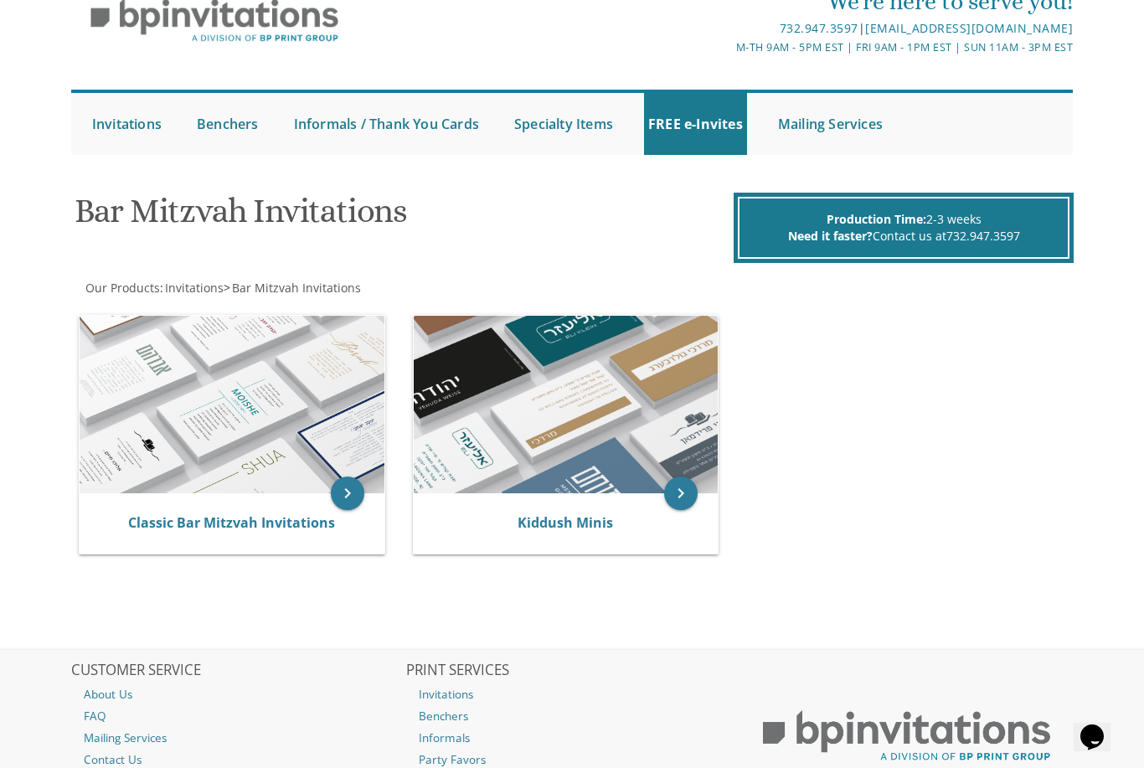 The height and width of the screenshot is (768, 1144). What do you see at coordinates (386, 124) in the screenshot?
I see `a: Informals / Thank You Cards` at bounding box center [386, 124].